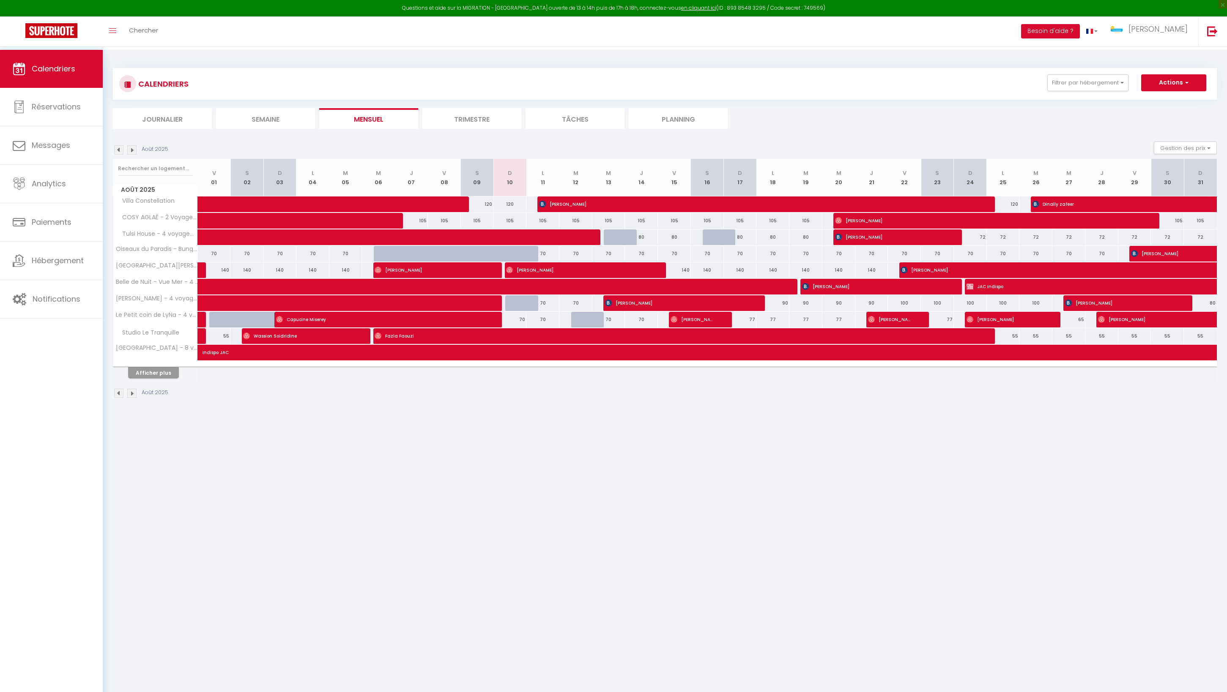 The image size is (1227, 692). What do you see at coordinates (477, 178) in the screenshot?
I see `th: 09` at bounding box center [477, 178].